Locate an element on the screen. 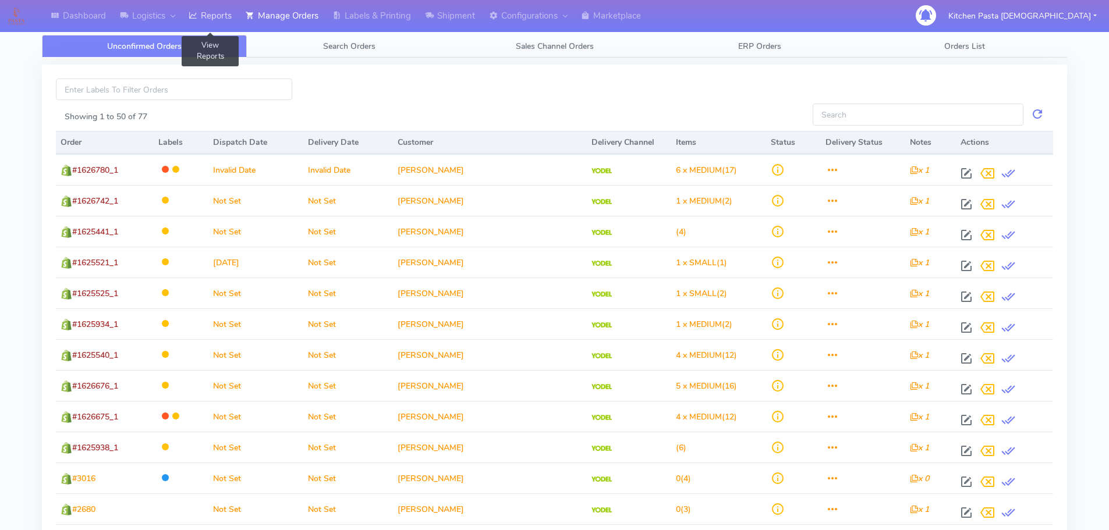 The width and height of the screenshot is (1109, 530). span: 5 x MEDIUM is located at coordinates (699, 386).